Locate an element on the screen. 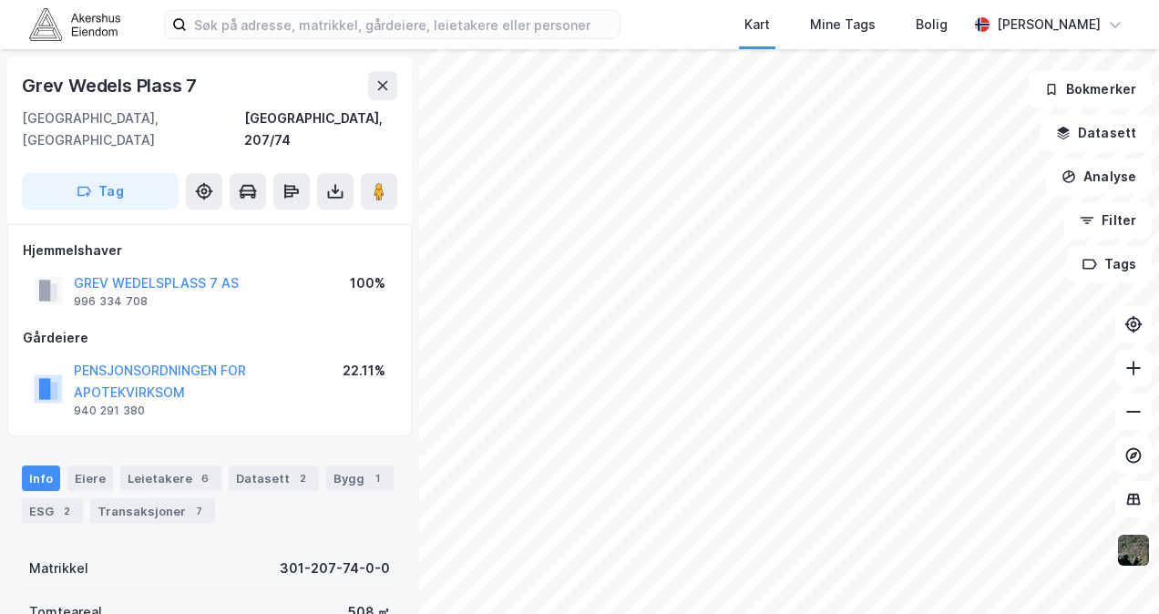  div: 996 334 708 is located at coordinates (110, 302).